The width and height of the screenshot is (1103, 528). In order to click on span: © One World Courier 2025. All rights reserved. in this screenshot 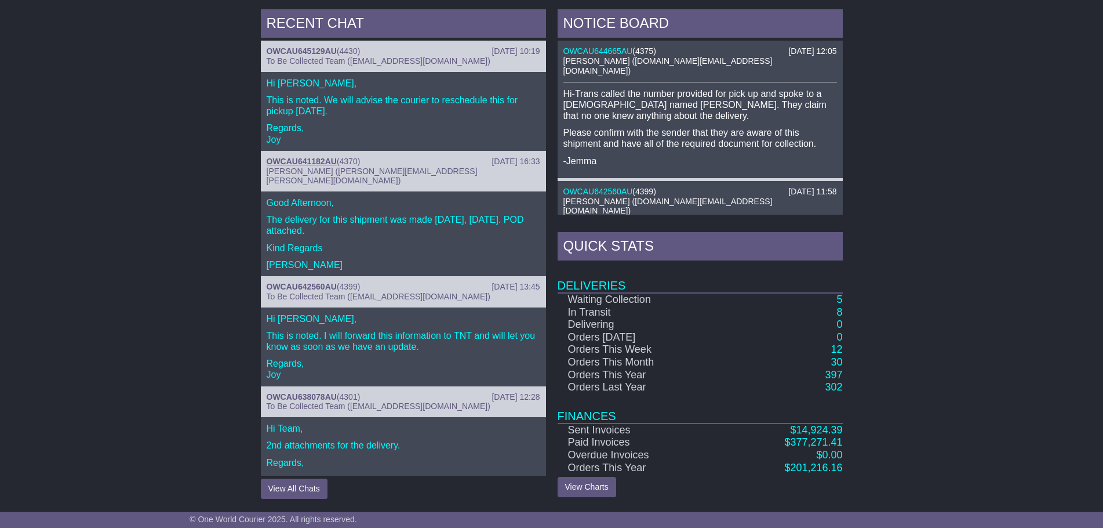, I will do `click(273, 519)`.